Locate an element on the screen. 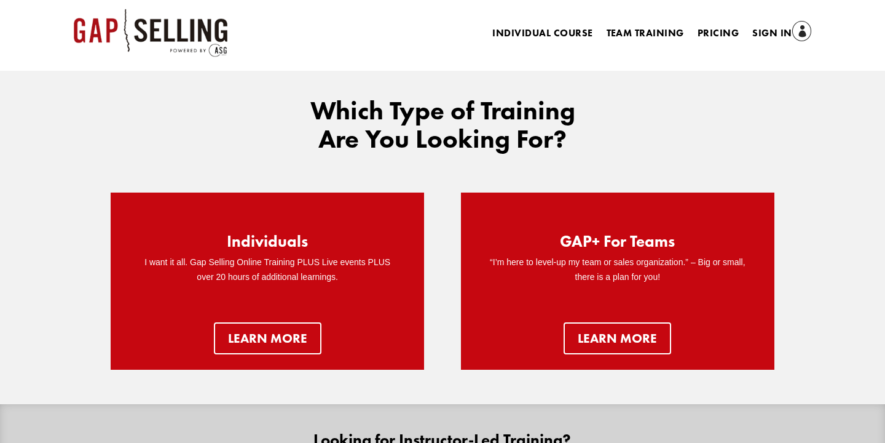 This screenshot has width=885, height=443. h2: GAP+ For Teams is located at coordinates (617, 244).